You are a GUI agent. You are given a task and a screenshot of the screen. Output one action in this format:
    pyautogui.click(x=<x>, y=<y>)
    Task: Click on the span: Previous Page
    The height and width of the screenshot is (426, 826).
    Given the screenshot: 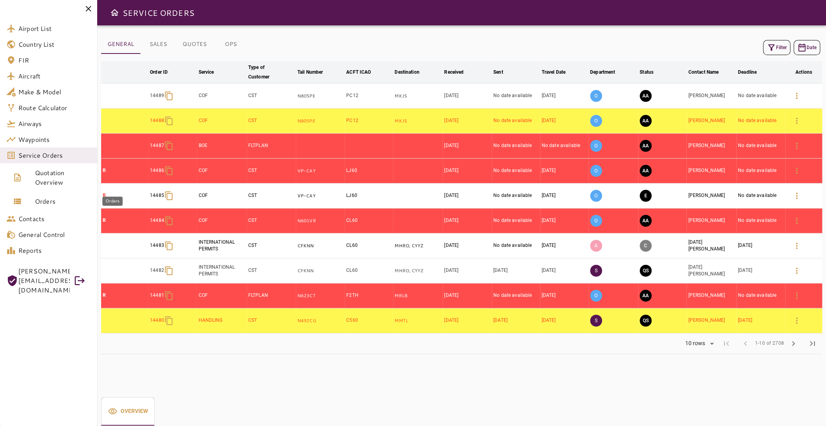 What is the action you would take?
    pyautogui.click(x=745, y=344)
    